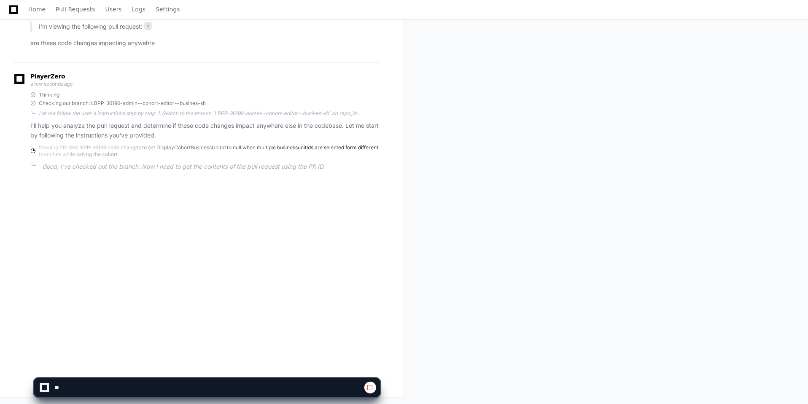 This screenshot has height=404, width=808. I want to click on p: I'll help you analyze the pull request and determine if these code changes impact anywhere else i..., so click(205, 131).